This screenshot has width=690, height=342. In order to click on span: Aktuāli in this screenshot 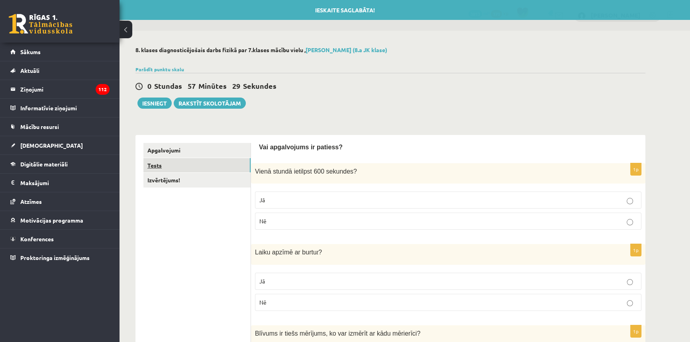, I will do `click(30, 71)`.